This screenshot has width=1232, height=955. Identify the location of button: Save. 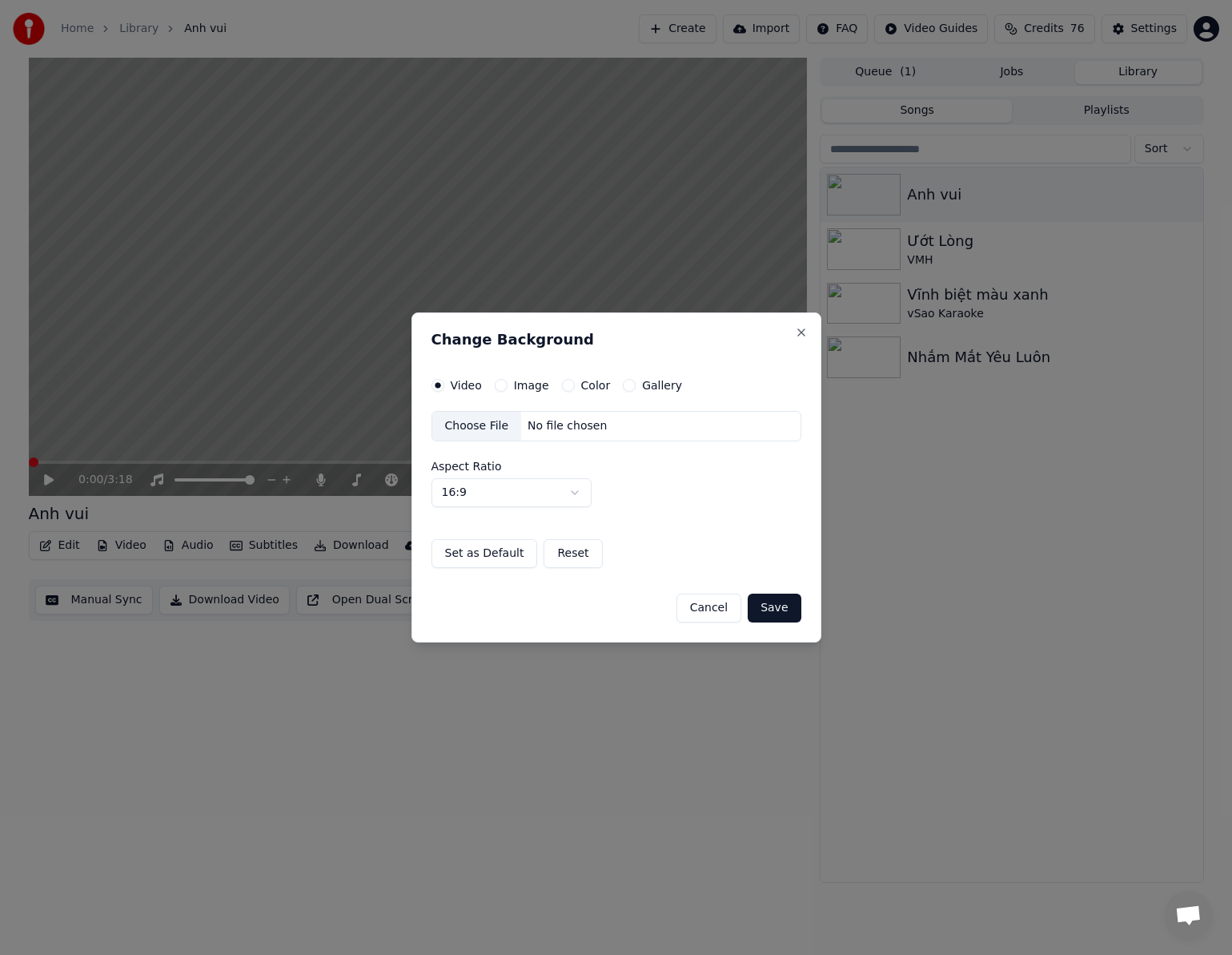
(775, 607).